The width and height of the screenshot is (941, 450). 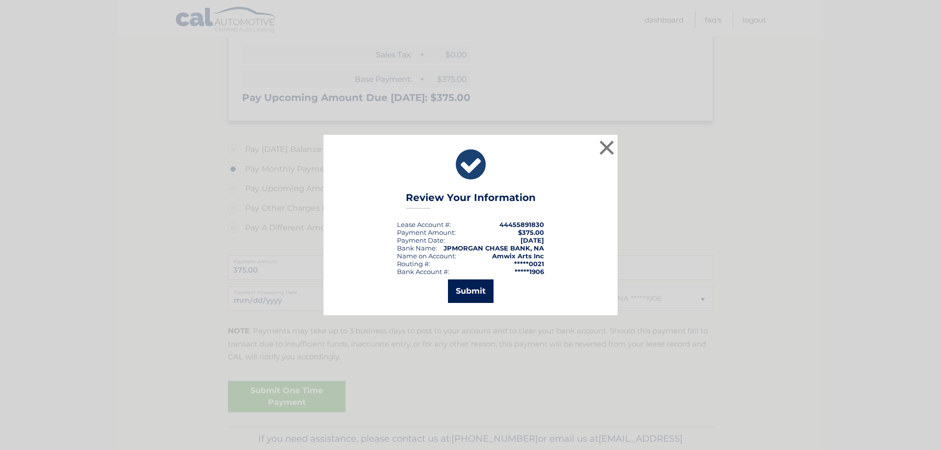 What do you see at coordinates (518, 256) in the screenshot?
I see `strong: Amwix Arts Inc` at bounding box center [518, 256].